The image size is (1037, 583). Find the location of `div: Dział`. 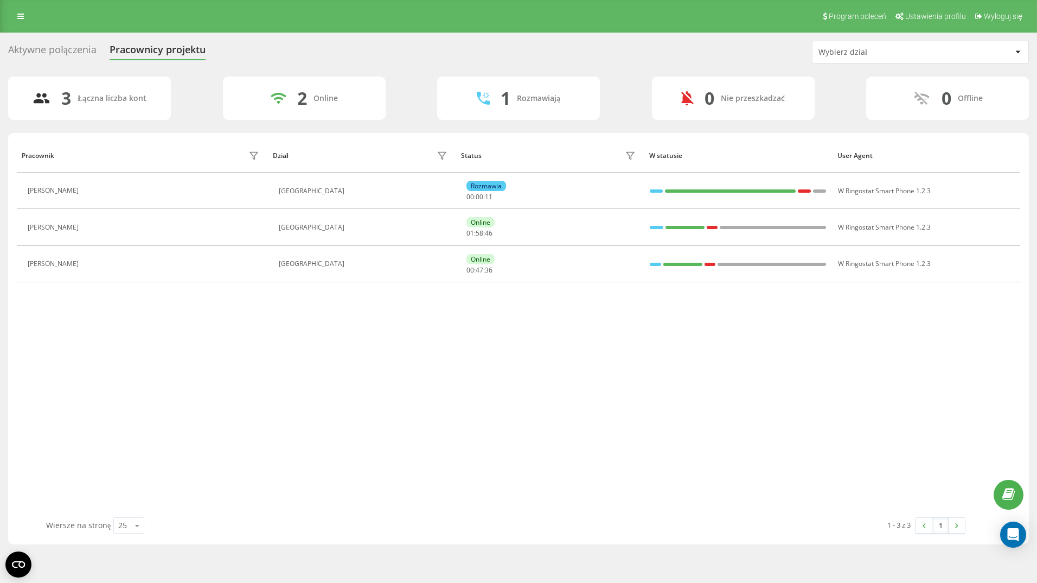

div: Dział is located at coordinates (280, 156).